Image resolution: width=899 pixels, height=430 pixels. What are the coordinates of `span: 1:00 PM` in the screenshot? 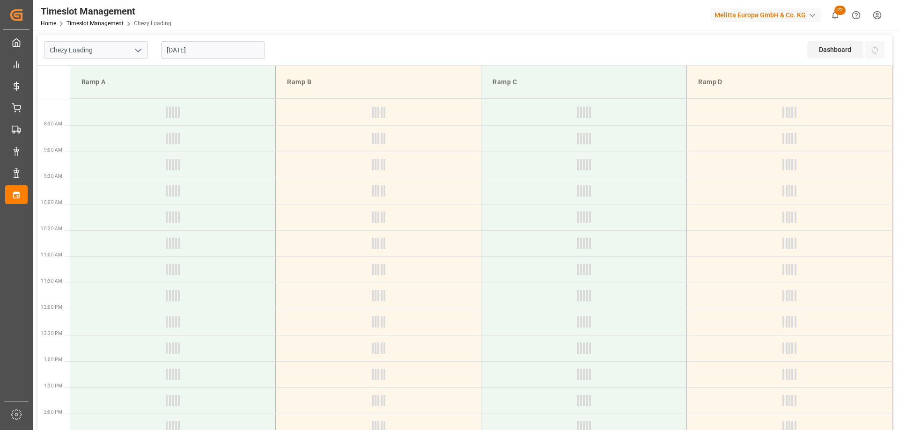 It's located at (53, 360).